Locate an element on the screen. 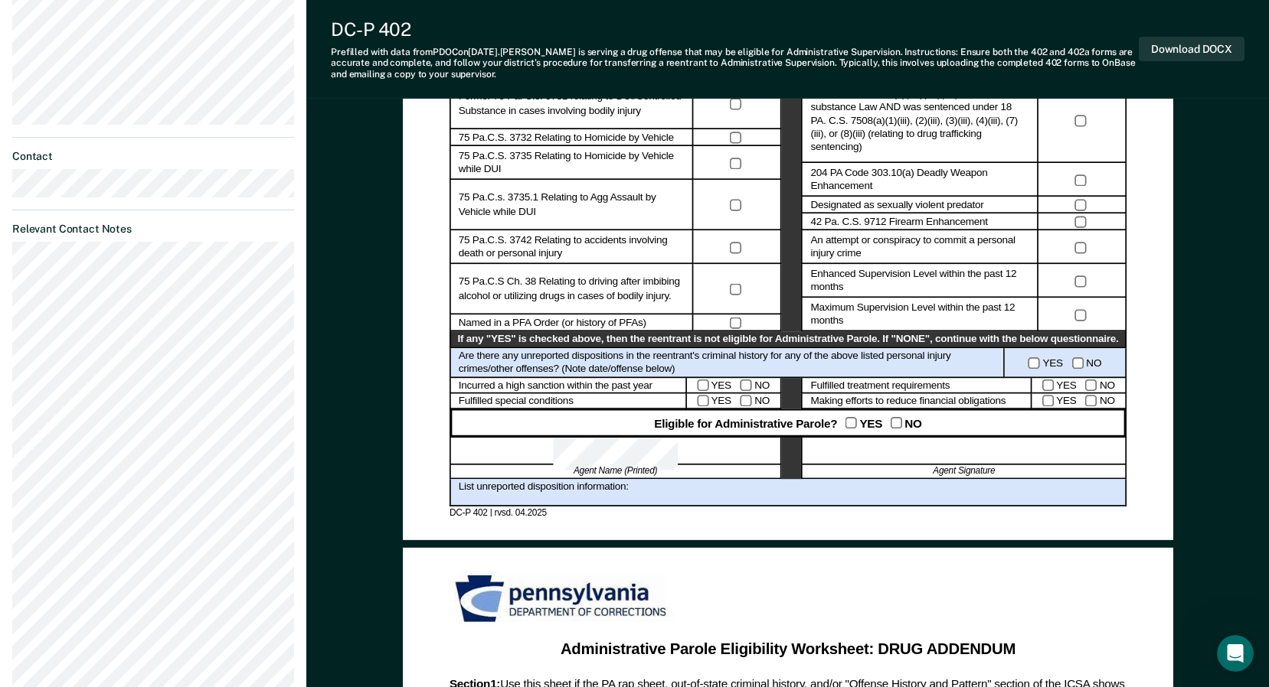 The height and width of the screenshot is (687, 1269). div: Eligible for Administrative Parole? YES NO is located at coordinates (788, 423).